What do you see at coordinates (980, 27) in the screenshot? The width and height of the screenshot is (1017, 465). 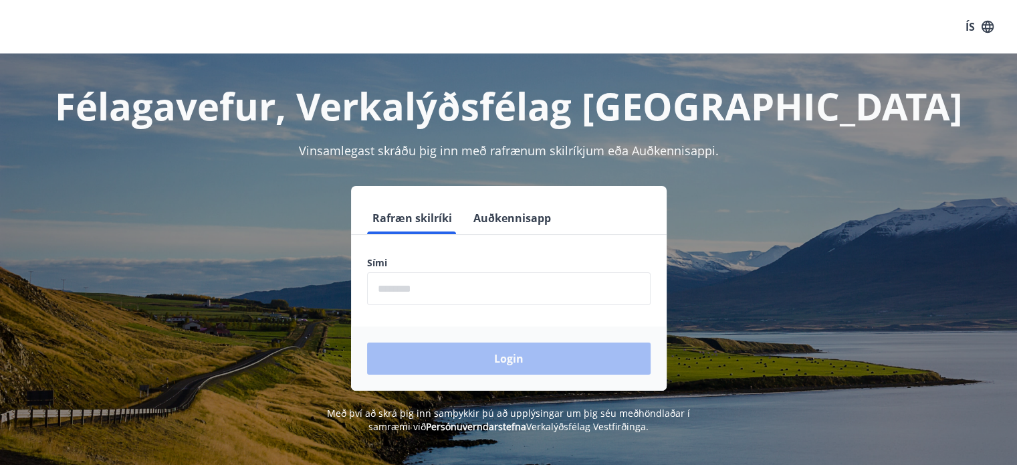 I see `button: ÍS` at bounding box center [980, 27].